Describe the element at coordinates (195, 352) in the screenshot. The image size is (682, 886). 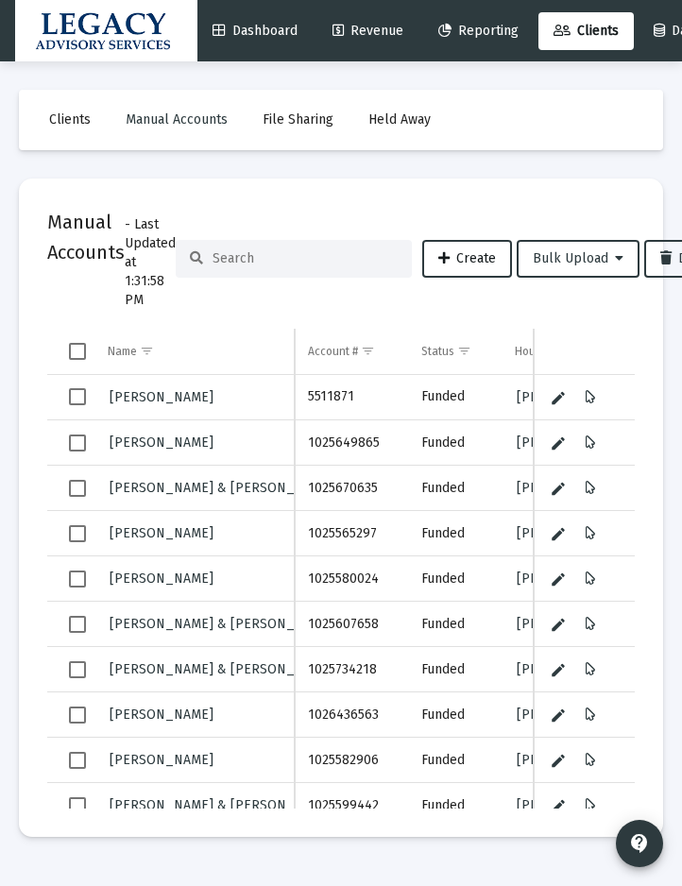
I see `td: Column Name` at that location.